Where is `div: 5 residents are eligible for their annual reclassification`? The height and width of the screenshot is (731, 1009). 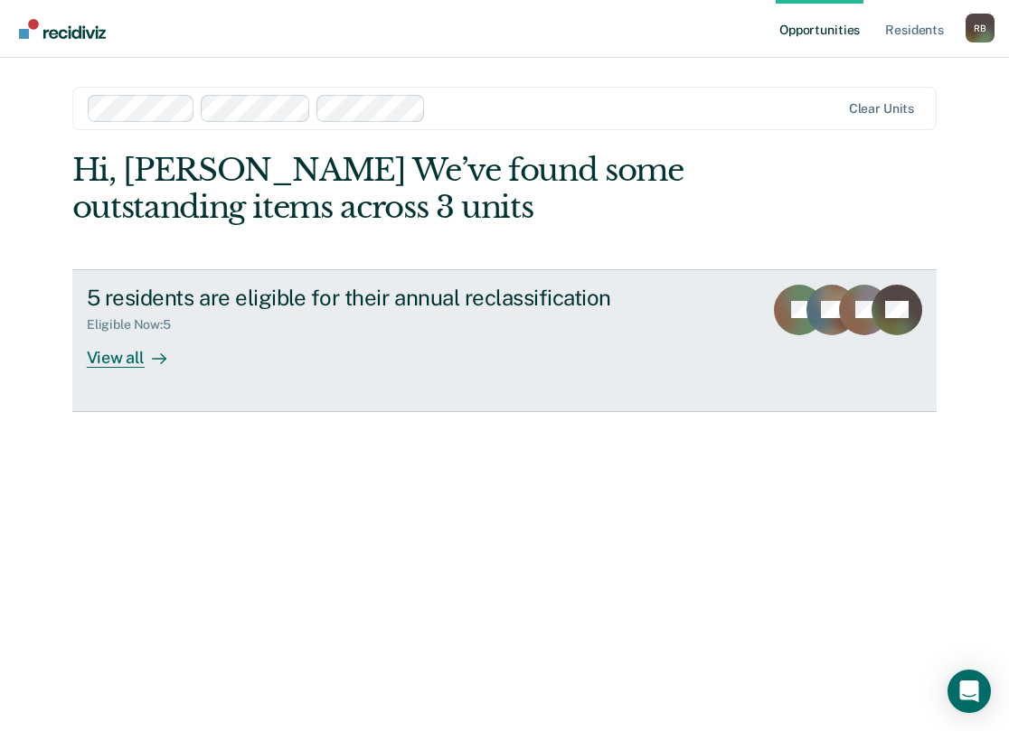 div: 5 residents are eligible for their annual reclassification is located at coordinates (404, 297).